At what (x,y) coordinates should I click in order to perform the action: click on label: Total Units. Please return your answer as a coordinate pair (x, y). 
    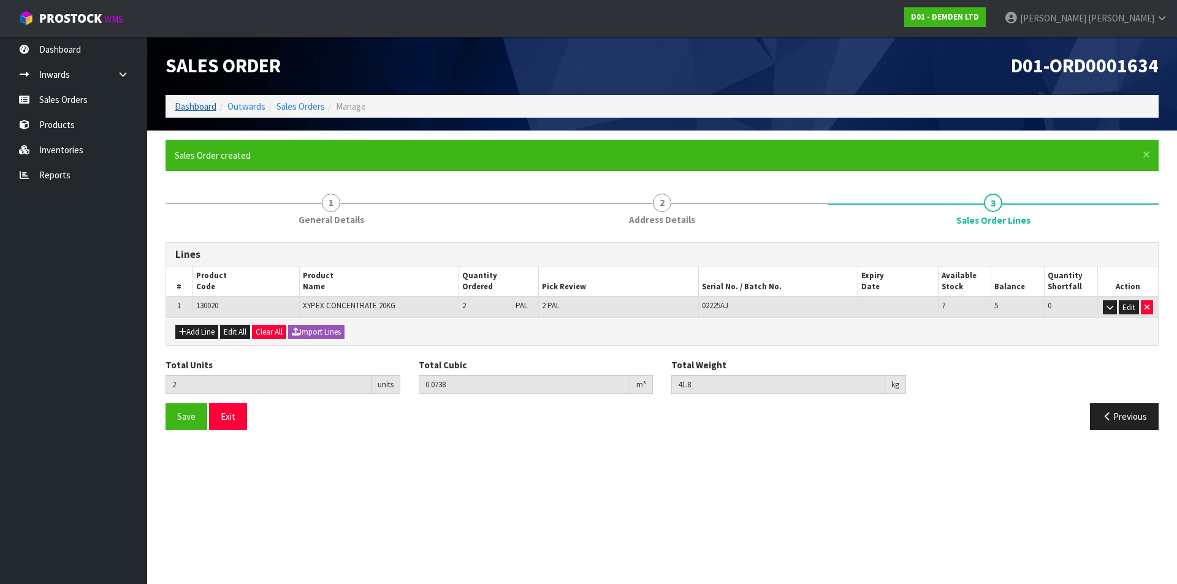
    Looking at the image, I should click on (189, 365).